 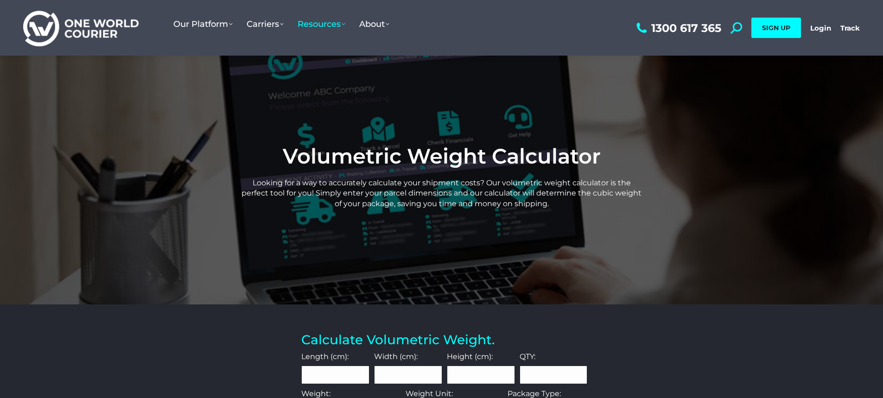 I want to click on a: About, so click(x=374, y=24).